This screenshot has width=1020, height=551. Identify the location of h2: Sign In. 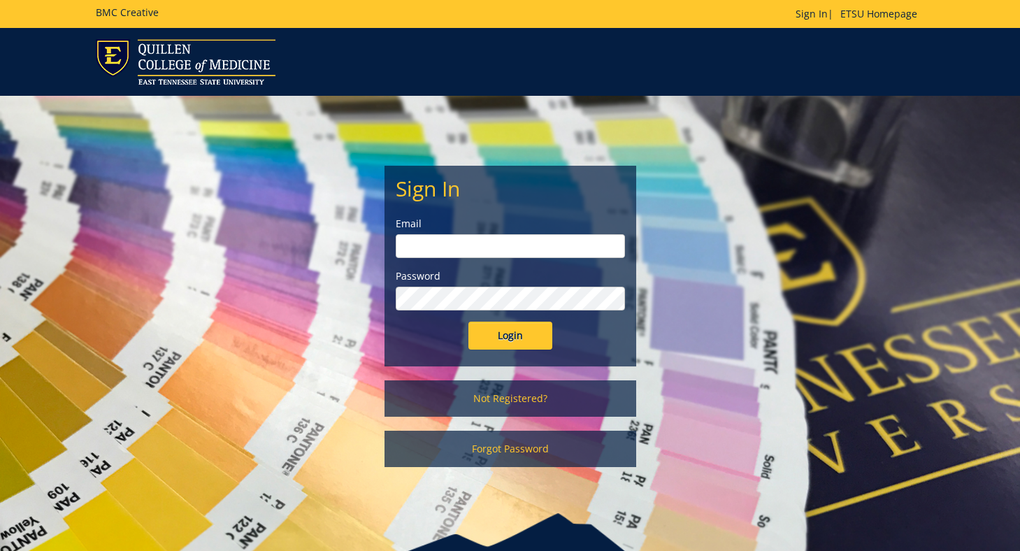
(510, 188).